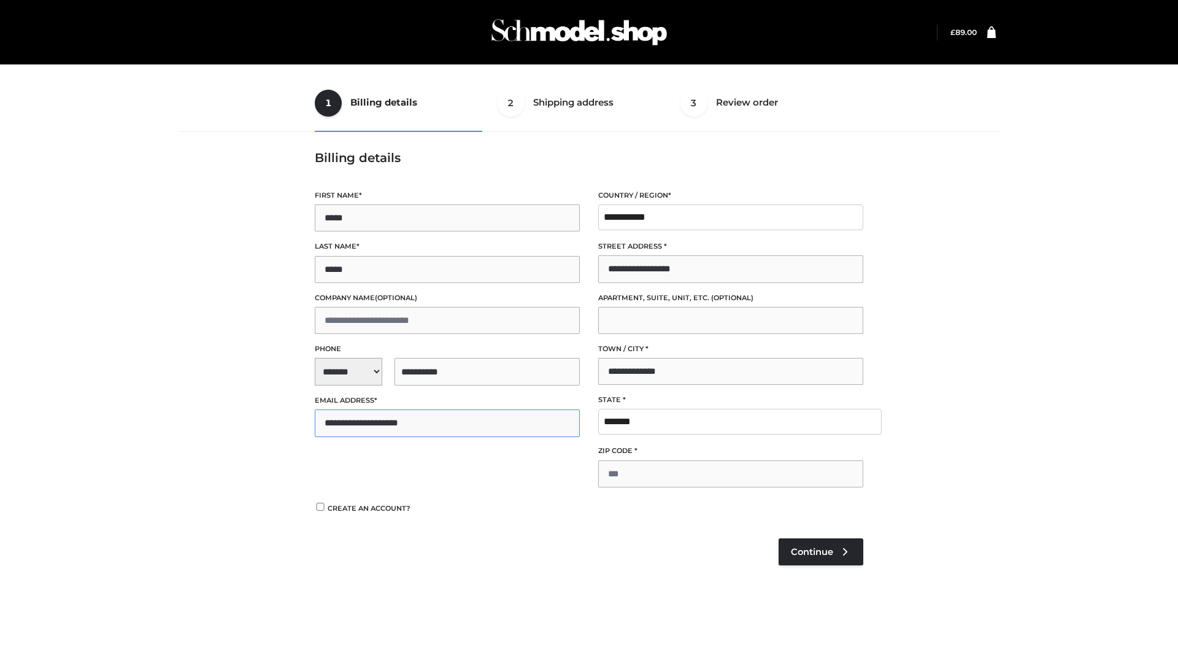  What do you see at coordinates (821, 552) in the screenshot?
I see `a: Continue` at bounding box center [821, 552].